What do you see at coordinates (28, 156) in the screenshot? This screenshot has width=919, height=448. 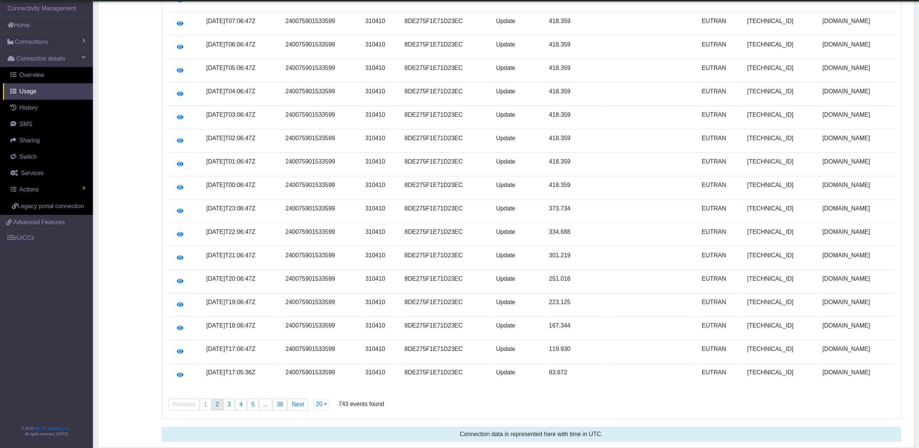 I see `span: Switch` at bounding box center [28, 156].